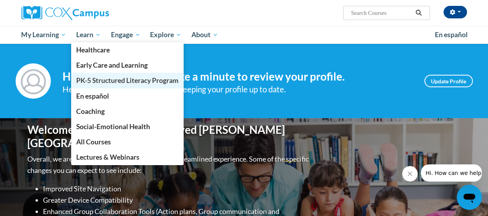 Image resolution: width=488 pixels, height=216 pixels. I want to click on span: Coaching, so click(90, 111).